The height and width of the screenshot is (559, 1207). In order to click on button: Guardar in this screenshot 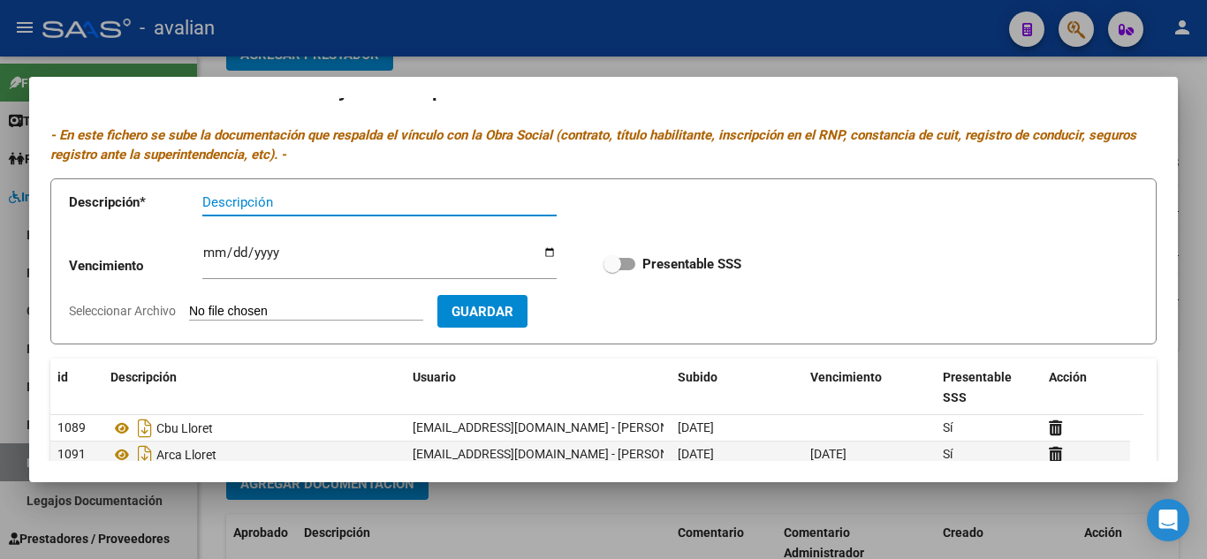, I will do `click(482, 311)`.